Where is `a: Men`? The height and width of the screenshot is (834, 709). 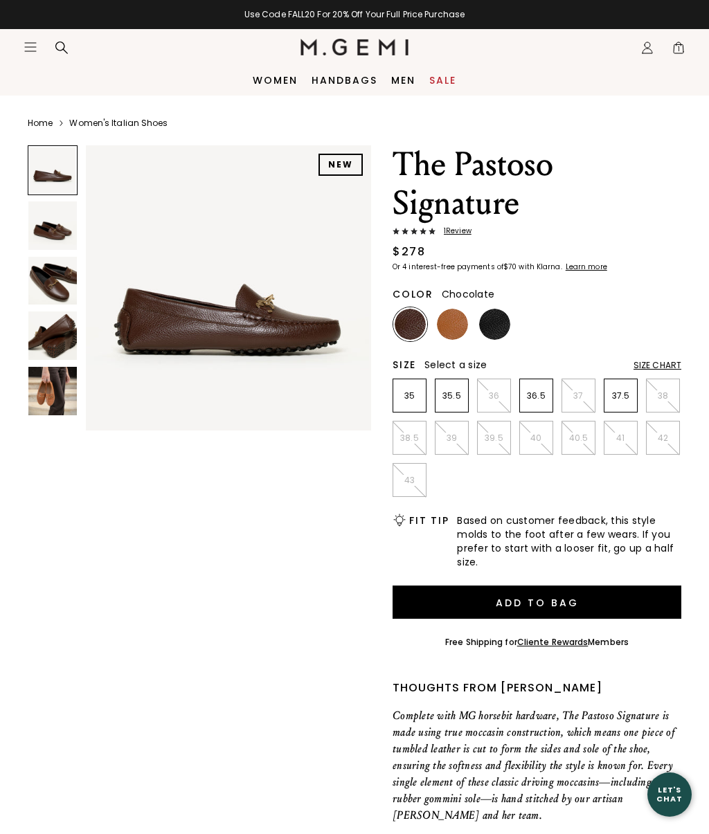
a: Men is located at coordinates (403, 80).